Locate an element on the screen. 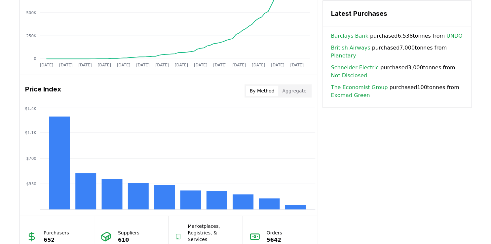 The width and height of the screenshot is (491, 244). tspan: $1.4K is located at coordinates (31, 108).